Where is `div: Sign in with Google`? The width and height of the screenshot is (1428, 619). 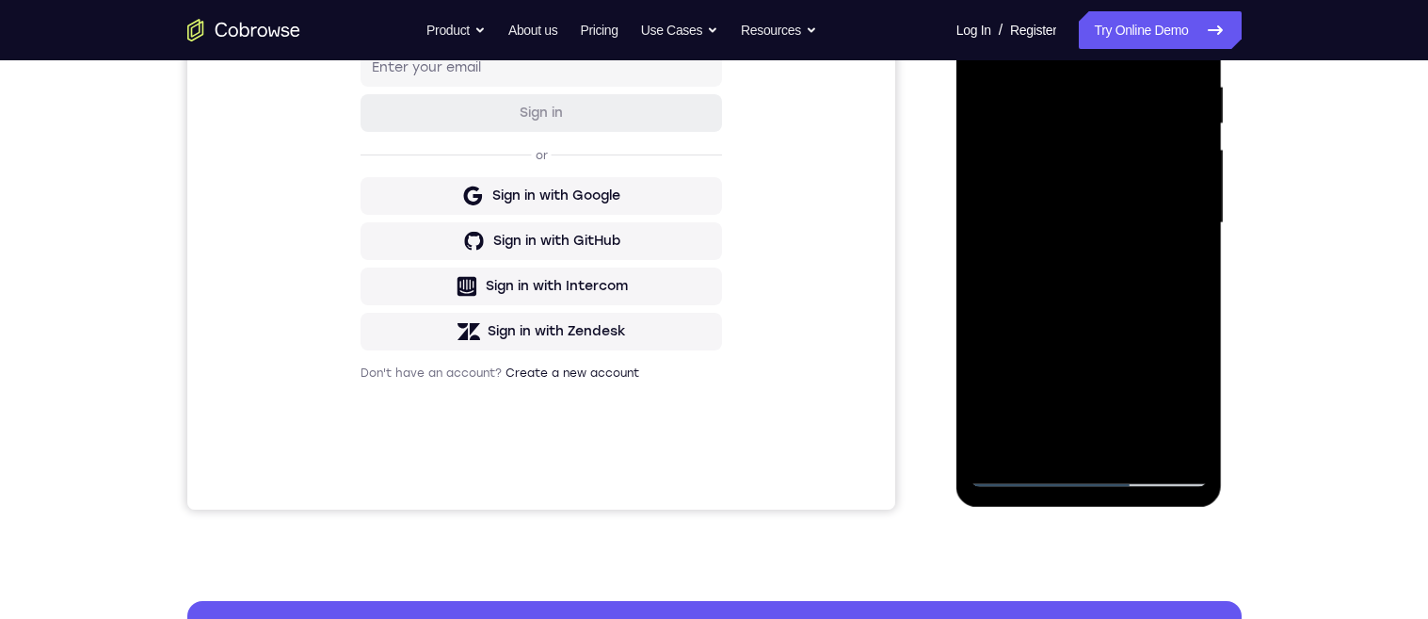 div: Sign in with Google is located at coordinates (369, 317).